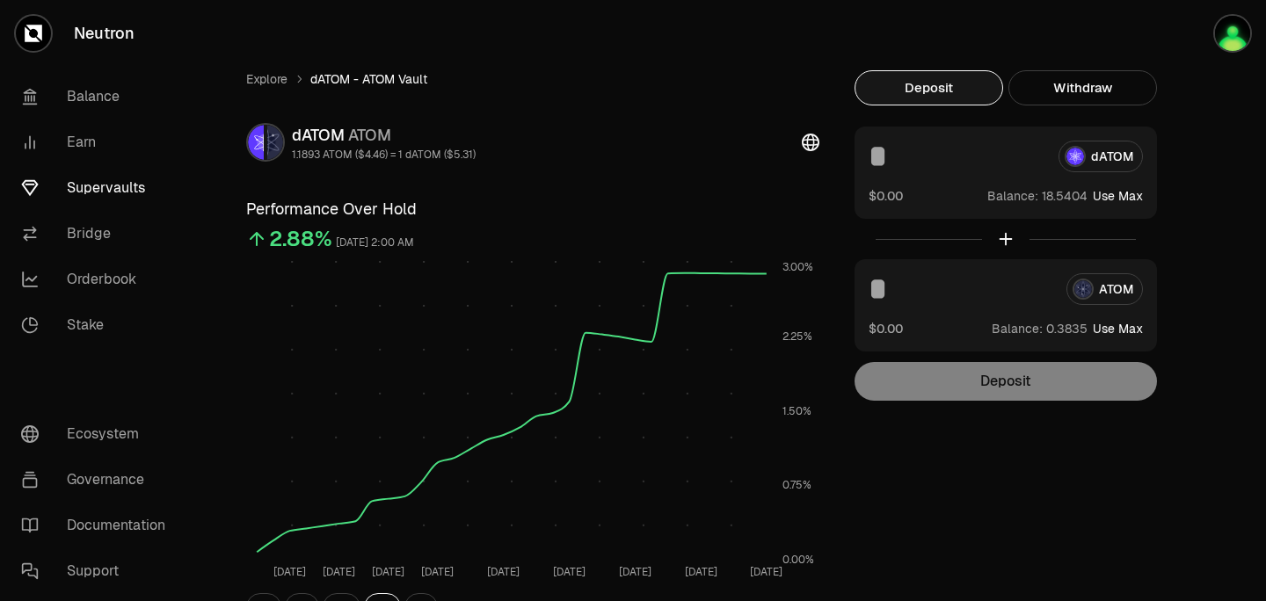 This screenshot has width=1266, height=601. I want to click on a: Supervaults, so click(98, 188).